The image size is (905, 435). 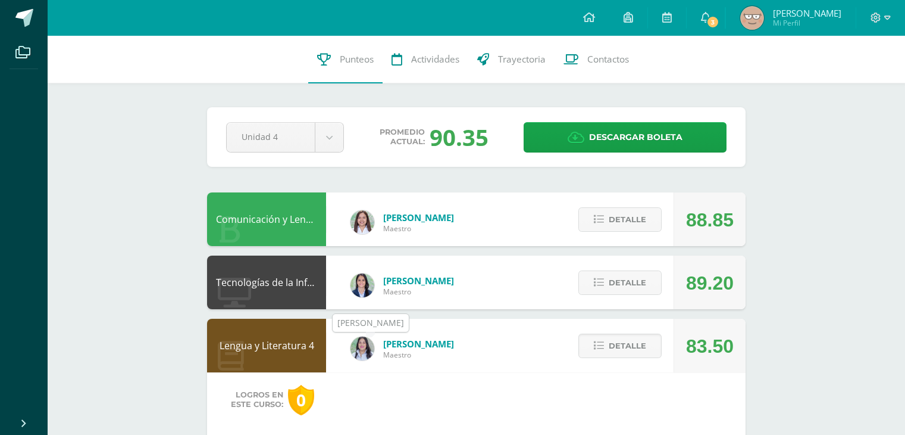 What do you see at coordinates (363, 222) in the screenshot?
I see `img: acecb51a315cac2de2e3deefdb732c9f.png` at bounding box center [363, 222].